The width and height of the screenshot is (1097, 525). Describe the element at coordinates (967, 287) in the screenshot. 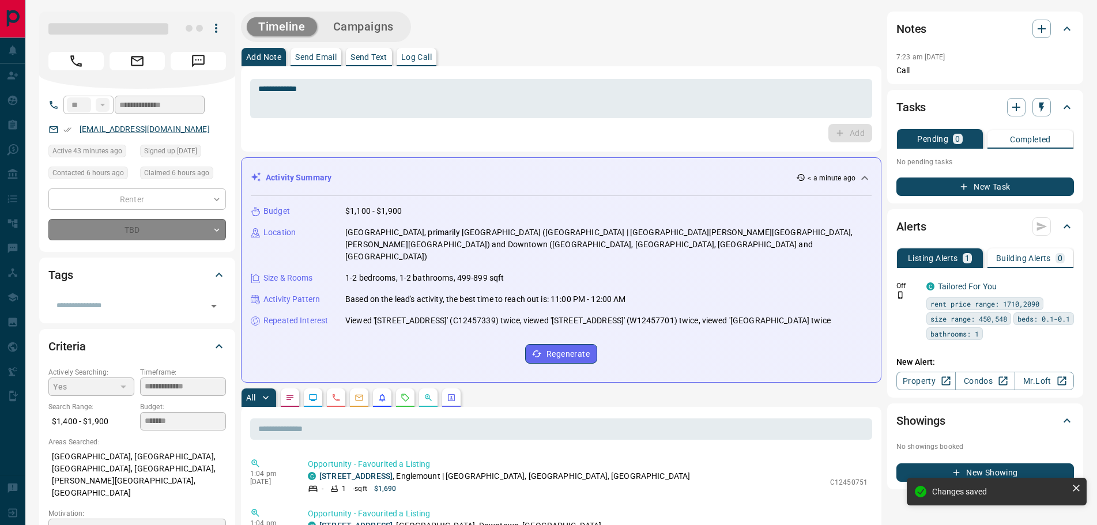

I see `a: Tailored For You` at that location.